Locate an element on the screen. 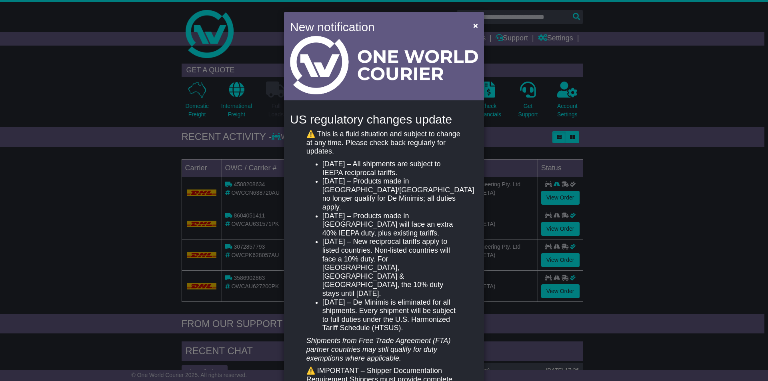  h4: New notification is located at coordinates (376, 27).